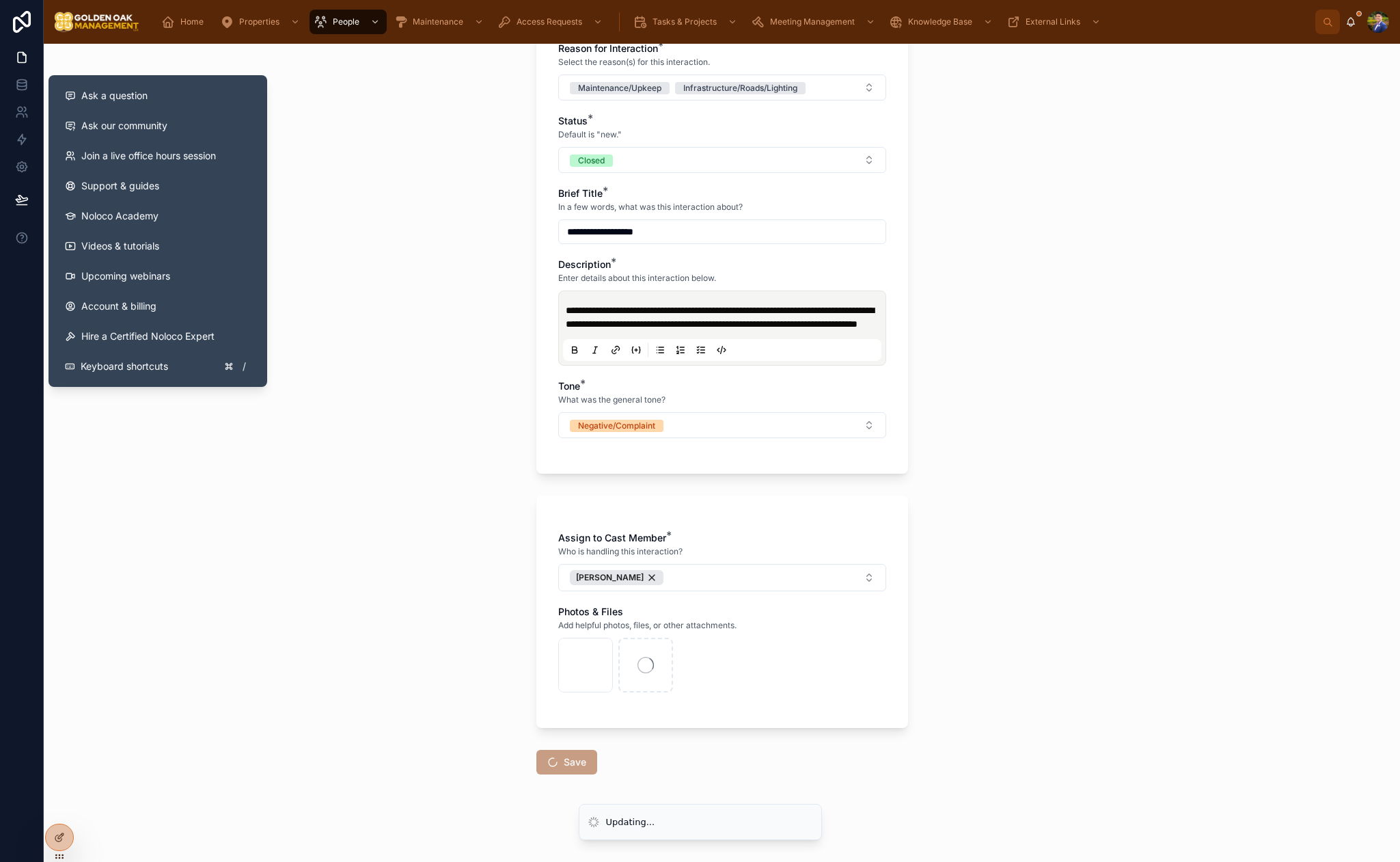  I want to click on a: Support & guides, so click(157, 186).